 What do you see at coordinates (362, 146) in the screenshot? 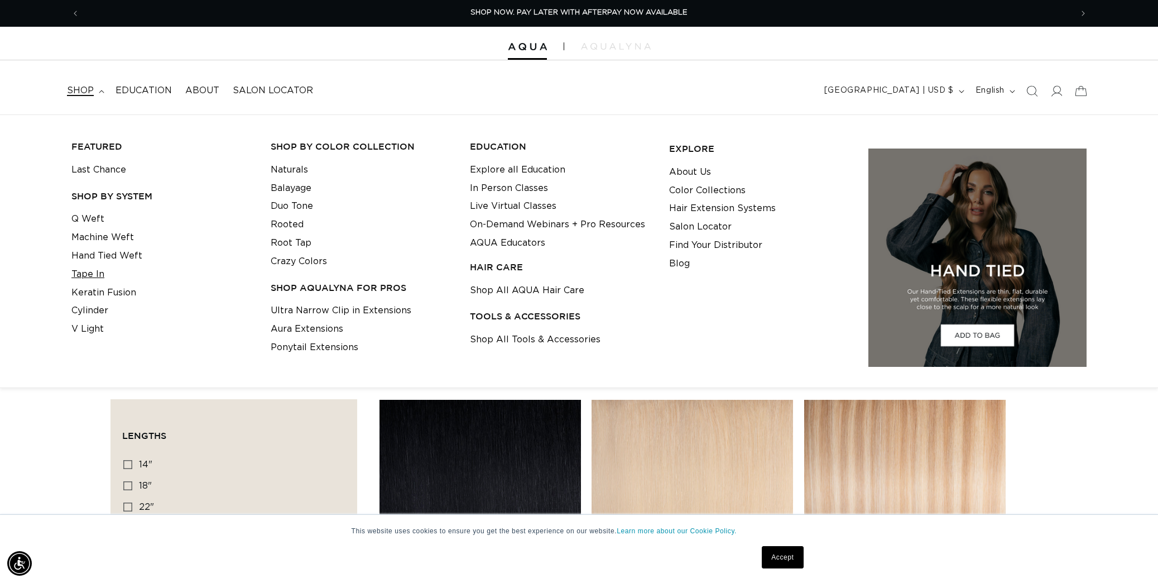
I see `h3: Shop by Color Collection` at bounding box center [362, 146].